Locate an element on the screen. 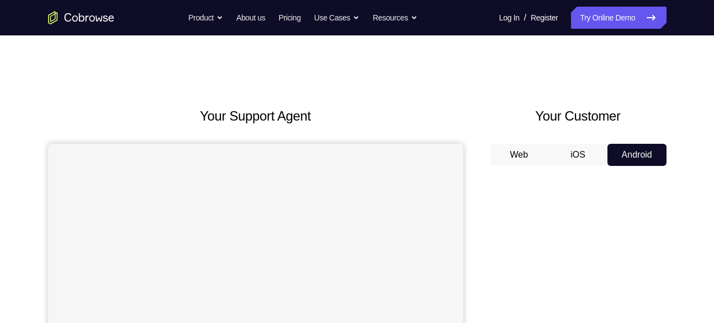 The image size is (714, 323). a: Log In is located at coordinates (509, 18).